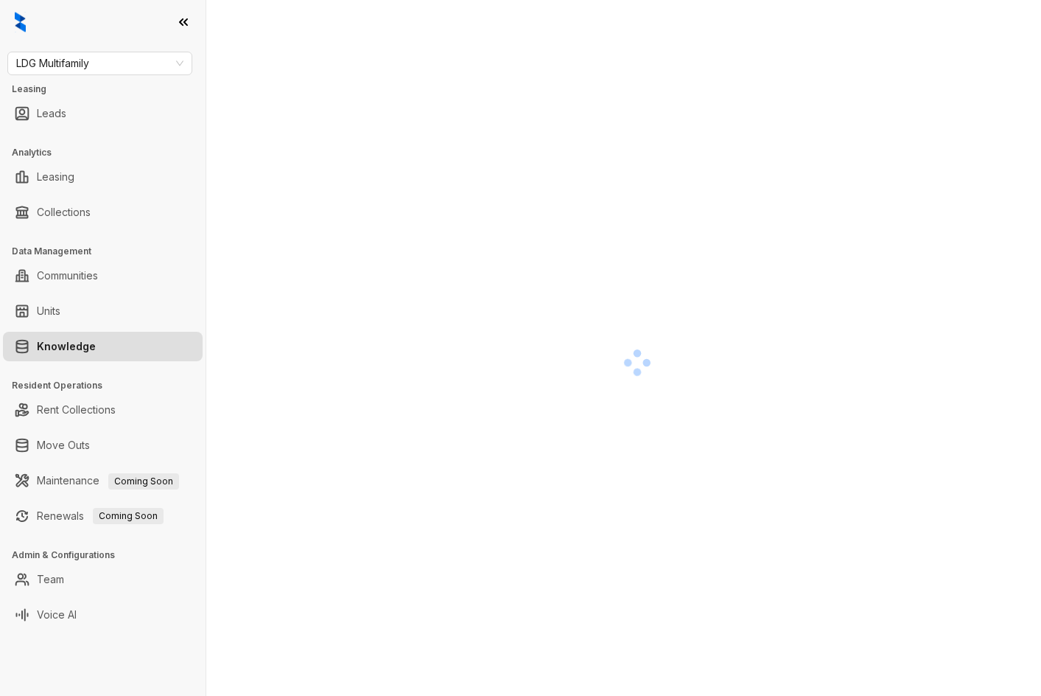 The image size is (1041, 696). Describe the element at coordinates (108, 153) in the screenshot. I see `h3: Analytics` at that location.